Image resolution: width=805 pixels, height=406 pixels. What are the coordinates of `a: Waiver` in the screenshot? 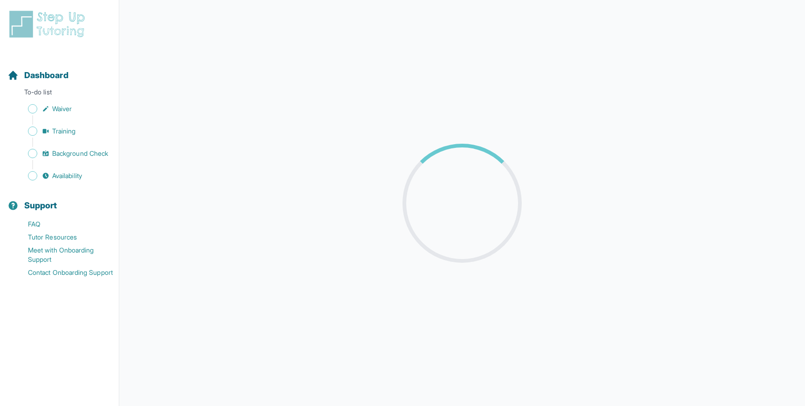 It's located at (63, 109).